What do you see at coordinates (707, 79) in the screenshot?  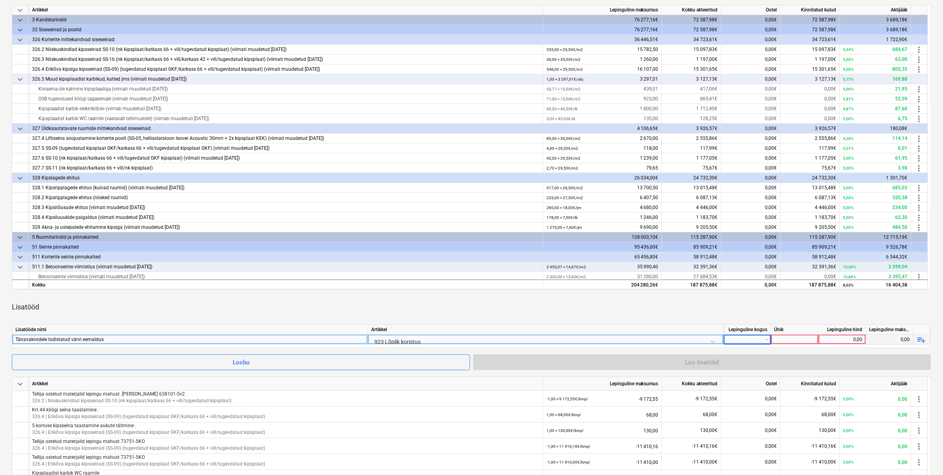 I see `span: 3 127,13€` at bounding box center [707, 79].